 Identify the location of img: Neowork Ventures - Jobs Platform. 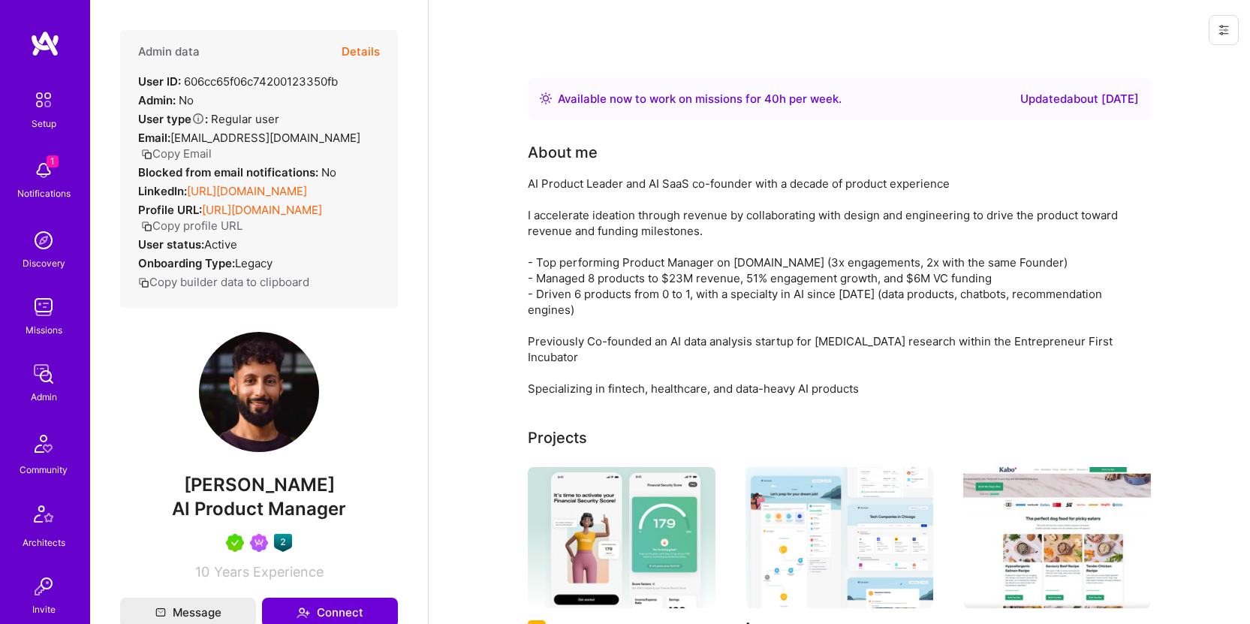
(839, 538).